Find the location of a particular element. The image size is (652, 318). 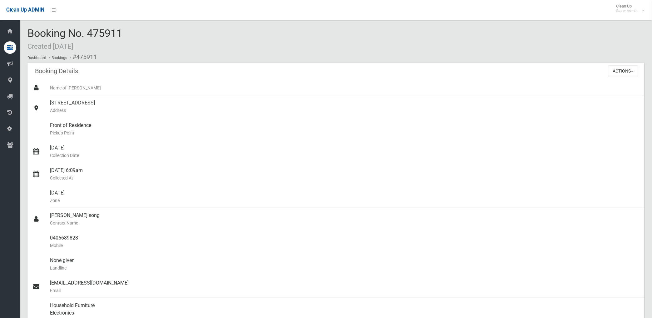

a: Dashboard is located at coordinates (37, 58).